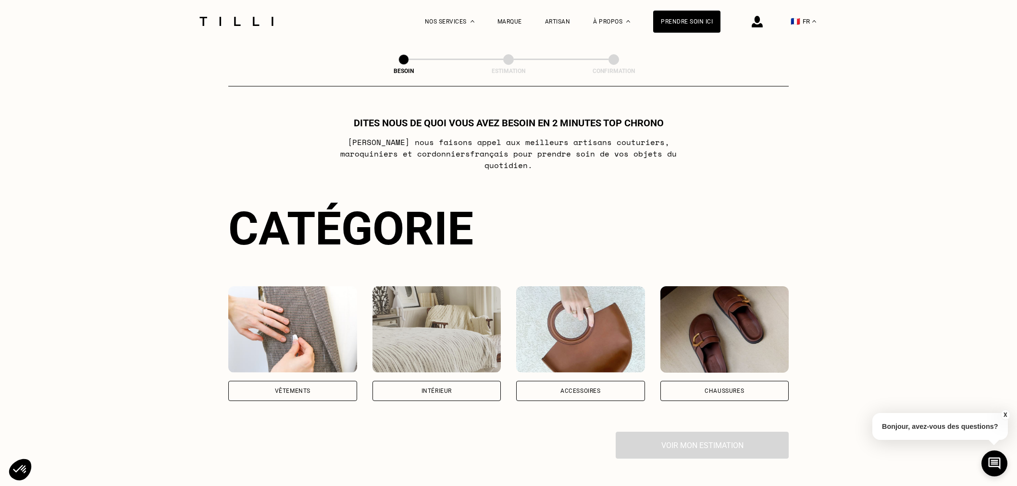 The height and width of the screenshot is (486, 1017). What do you see at coordinates (236, 21) in the screenshot?
I see `img: Logo du service de couturière Tilli` at bounding box center [236, 21].